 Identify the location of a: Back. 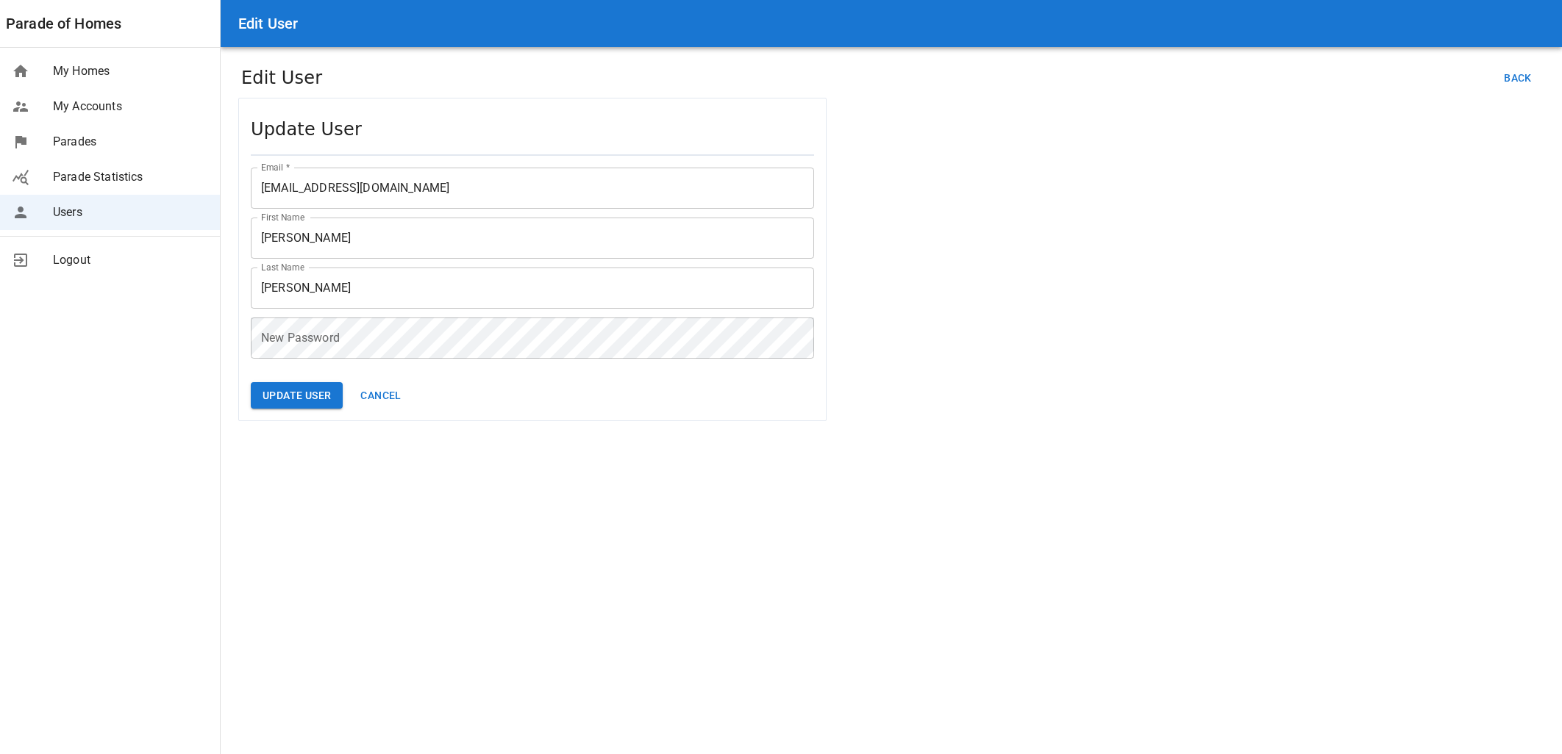
(1517, 78).